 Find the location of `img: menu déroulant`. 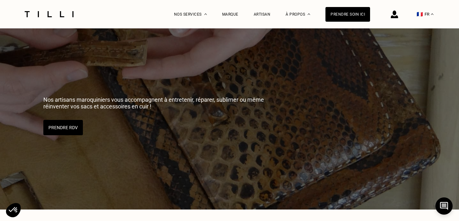

img: menu déroulant is located at coordinates (432, 14).